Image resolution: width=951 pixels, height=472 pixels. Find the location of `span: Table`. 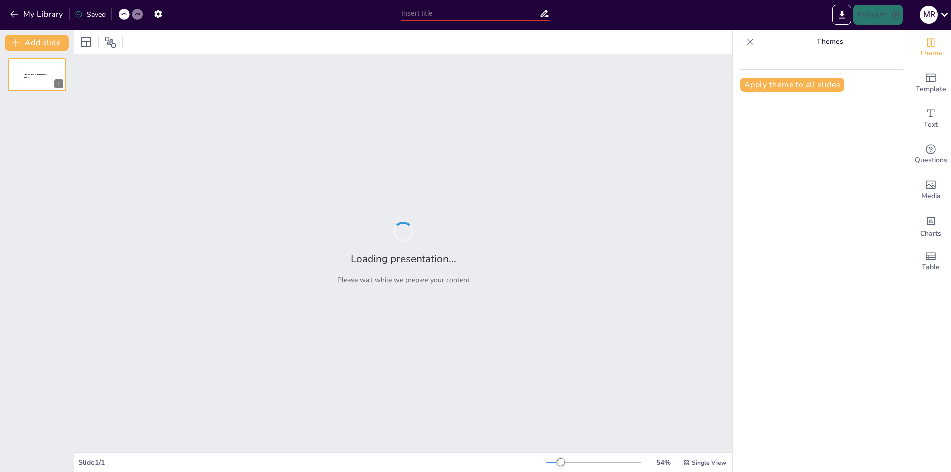

span: Table is located at coordinates (931, 267).